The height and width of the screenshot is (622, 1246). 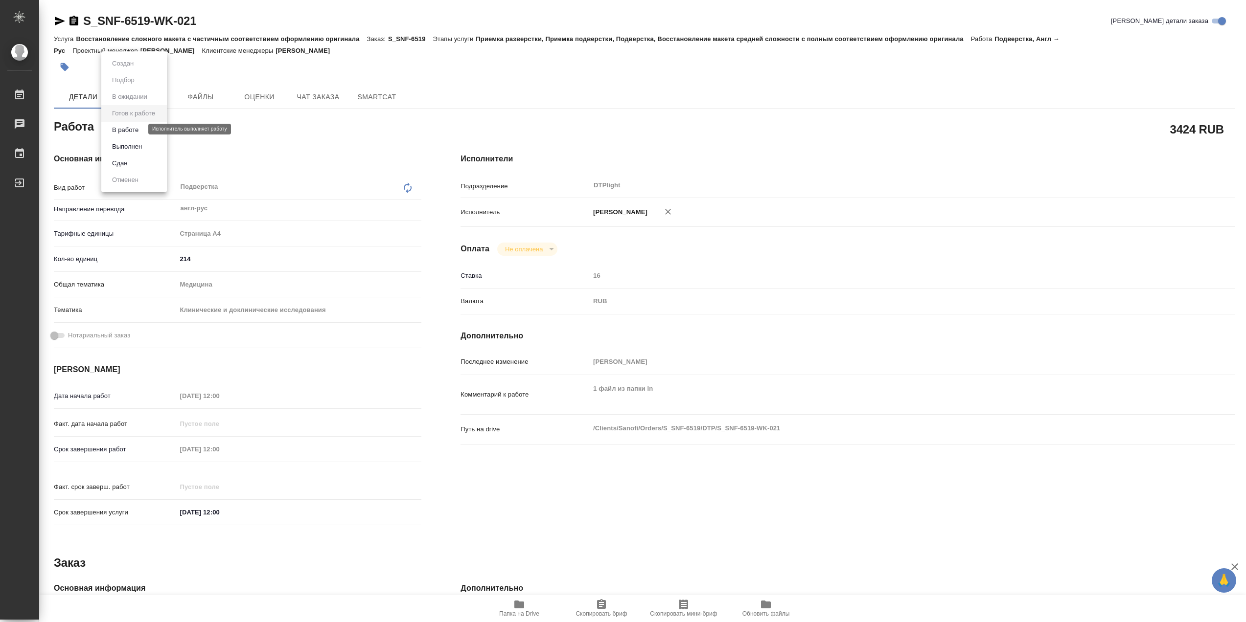 What do you see at coordinates (123, 64) in the screenshot?
I see `button: Создан` at bounding box center [123, 64].